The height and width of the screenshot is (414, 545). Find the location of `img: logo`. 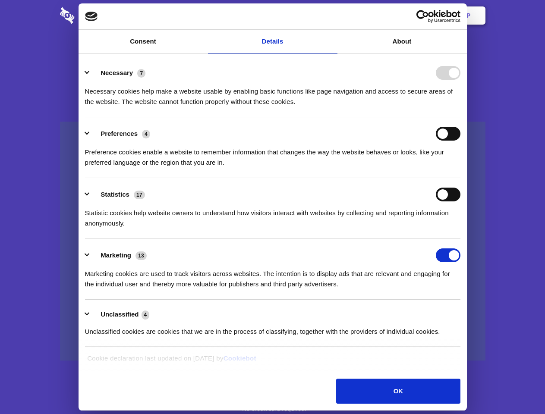

img: logo is located at coordinates (91, 16).